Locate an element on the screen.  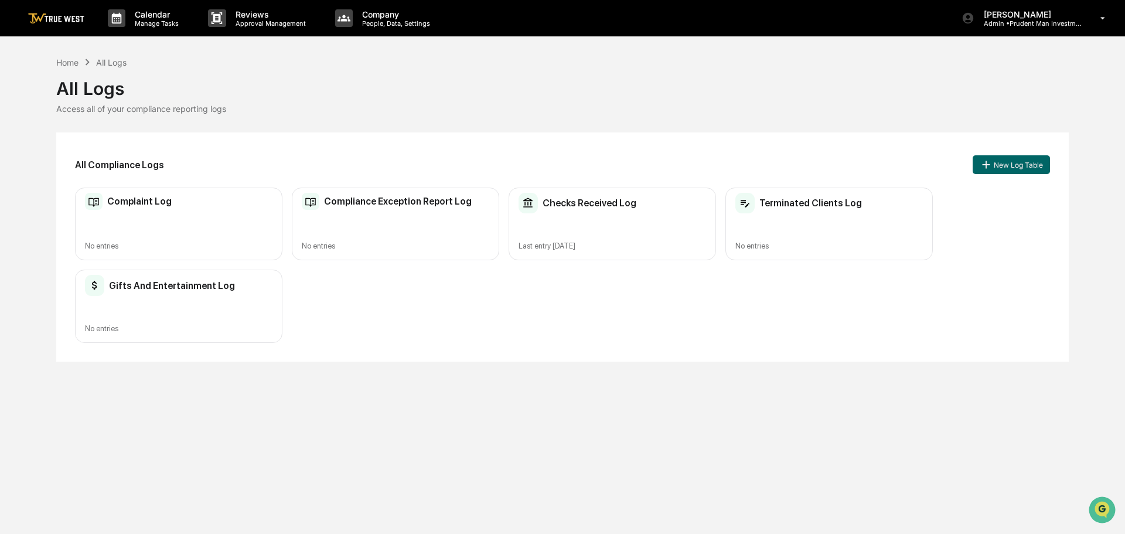
div: Start new chat is located at coordinates (116, 95).